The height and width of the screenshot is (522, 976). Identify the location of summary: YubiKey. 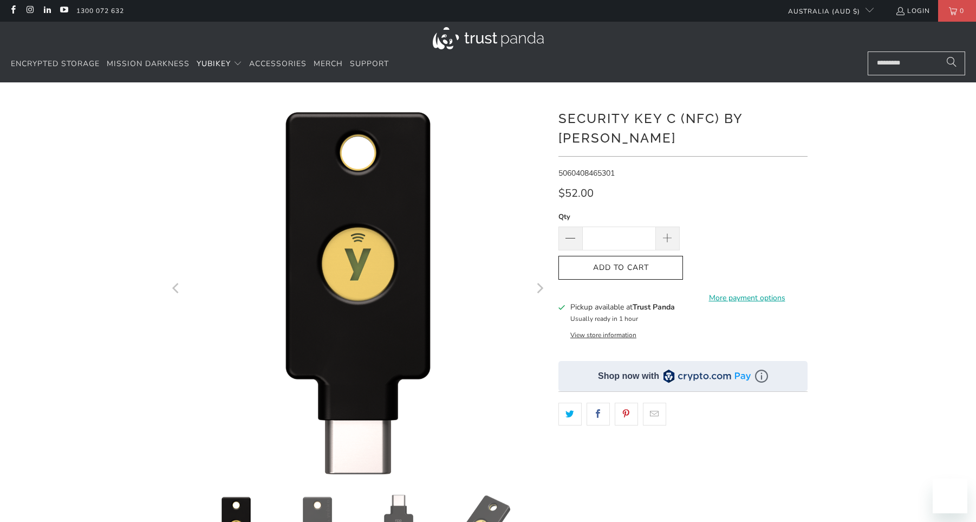
(219, 64).